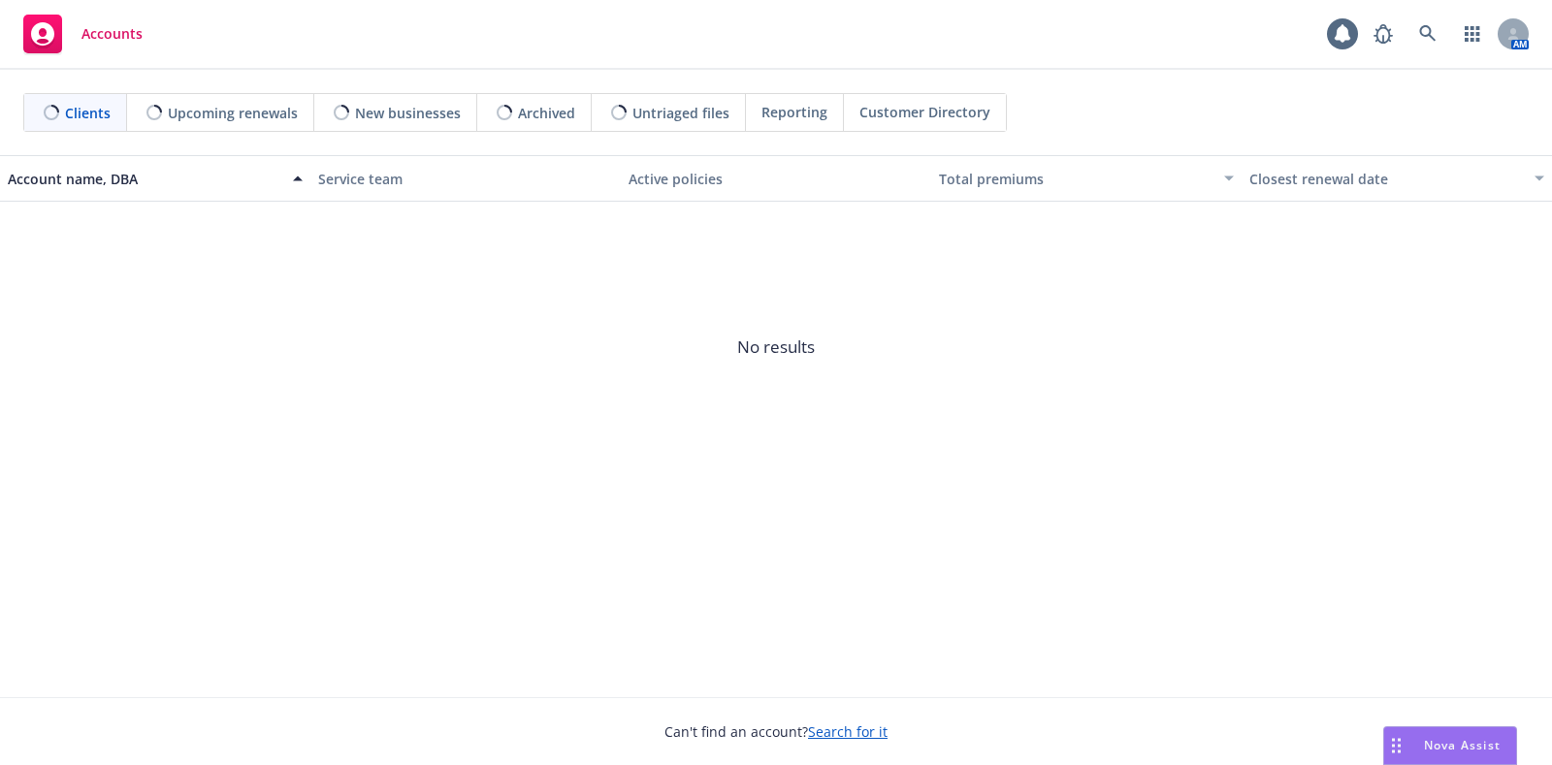 Image resolution: width=1552 pixels, height=765 pixels. What do you see at coordinates (794, 112) in the screenshot?
I see `span: Reporting` at bounding box center [794, 112].